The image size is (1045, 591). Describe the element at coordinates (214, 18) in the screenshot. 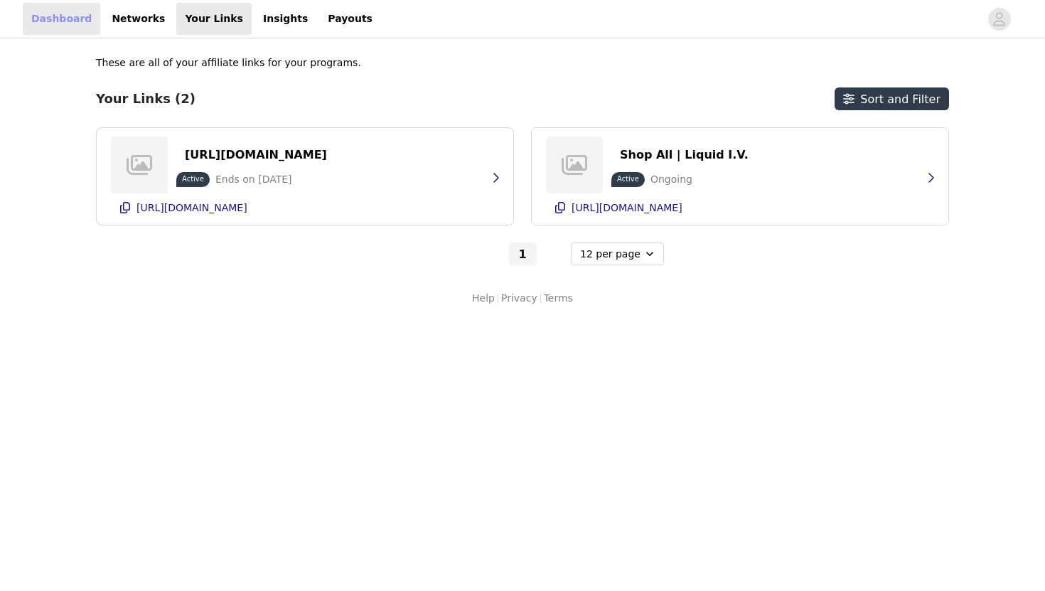

I see `a: Your Links` at that location.